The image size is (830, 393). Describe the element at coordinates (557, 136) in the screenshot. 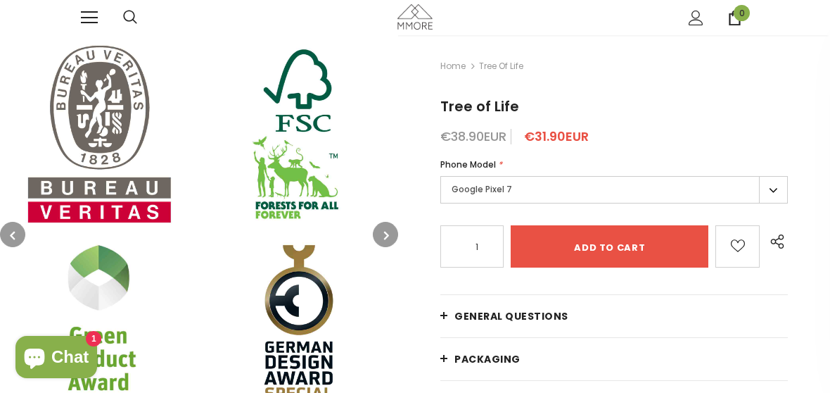

I see `span: €31.90EUR` at that location.